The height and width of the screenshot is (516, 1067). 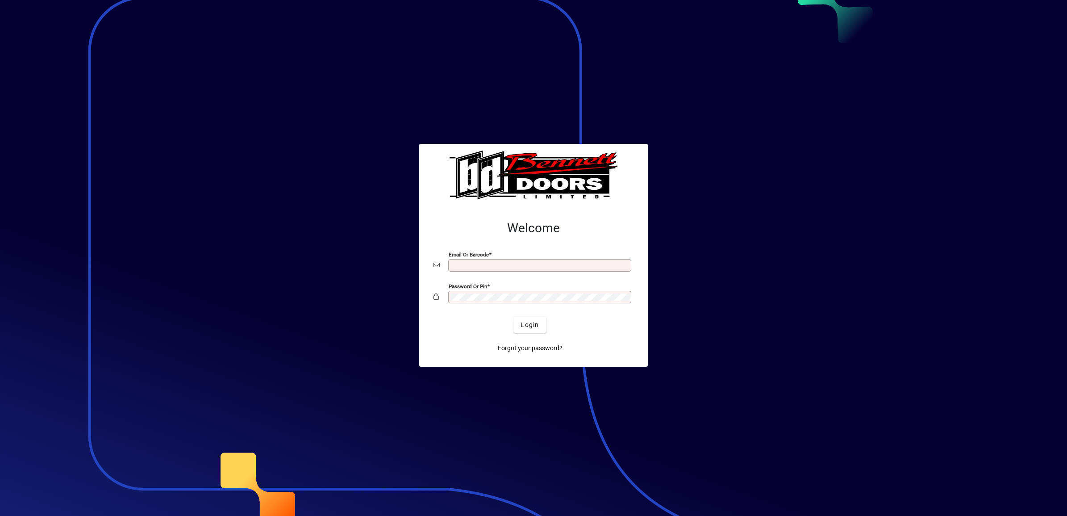 What do you see at coordinates (530, 348) in the screenshot?
I see `a: Forgot your password?` at bounding box center [530, 348].